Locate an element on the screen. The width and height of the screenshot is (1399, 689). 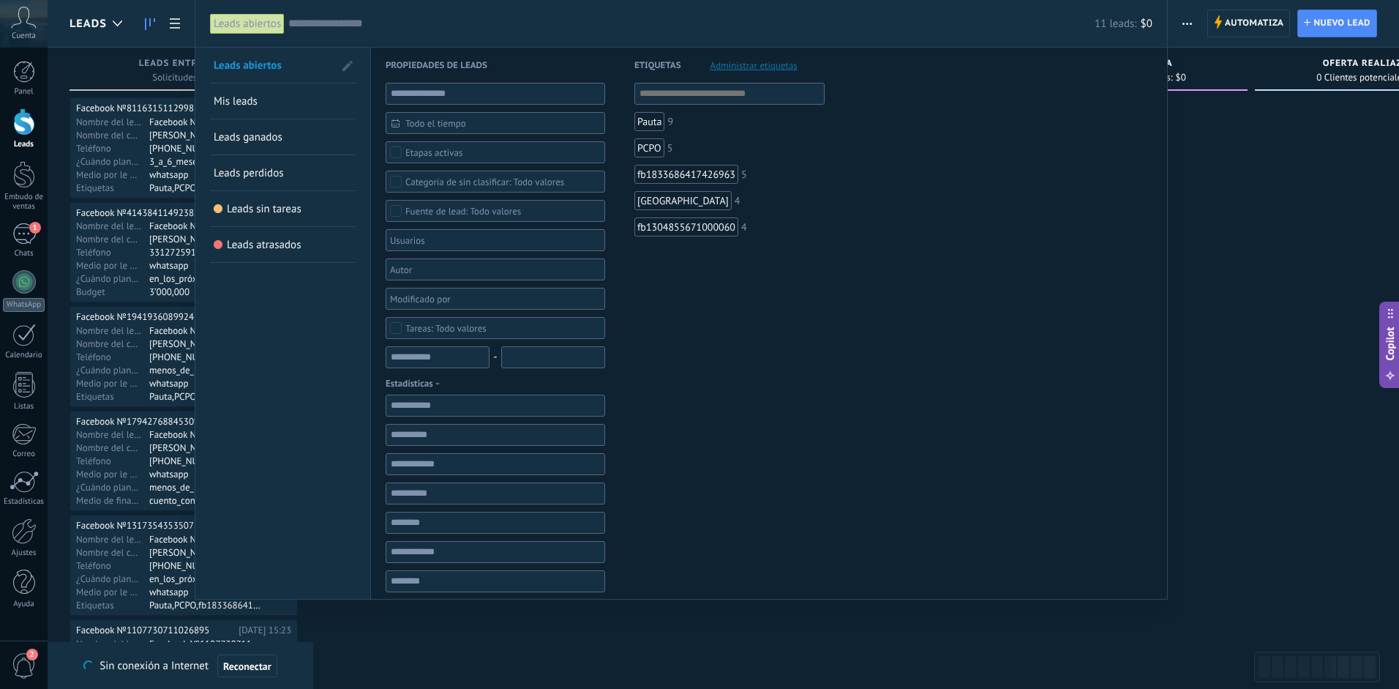
div: Leads is located at coordinates (24, 144).